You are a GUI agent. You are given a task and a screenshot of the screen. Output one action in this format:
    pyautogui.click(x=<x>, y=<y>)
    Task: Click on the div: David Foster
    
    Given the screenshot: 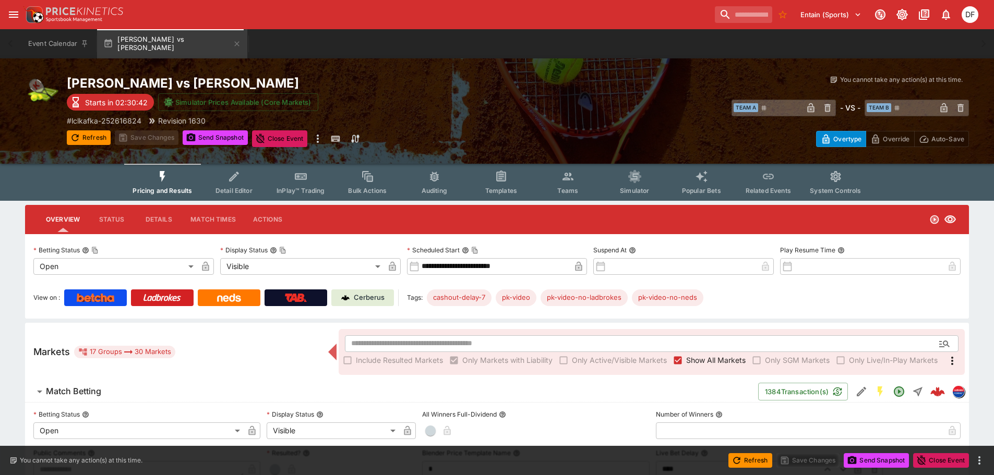 What is the action you would take?
    pyautogui.click(x=970, y=15)
    